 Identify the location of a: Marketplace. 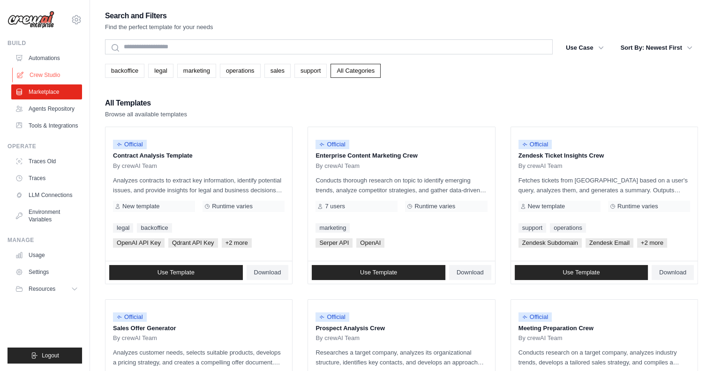
(46, 92).